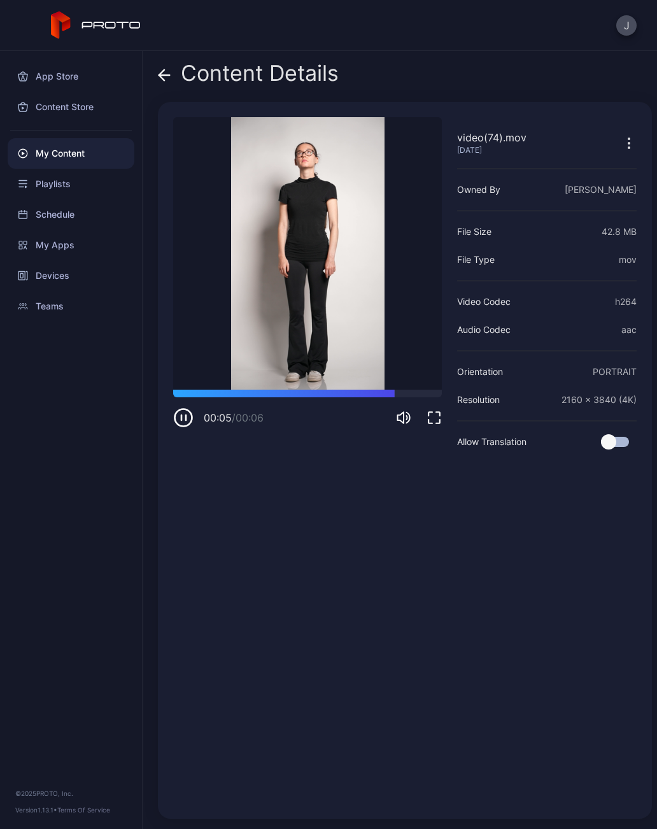  Describe the element at coordinates (71, 107) in the screenshot. I see `div: Content Store` at that location.